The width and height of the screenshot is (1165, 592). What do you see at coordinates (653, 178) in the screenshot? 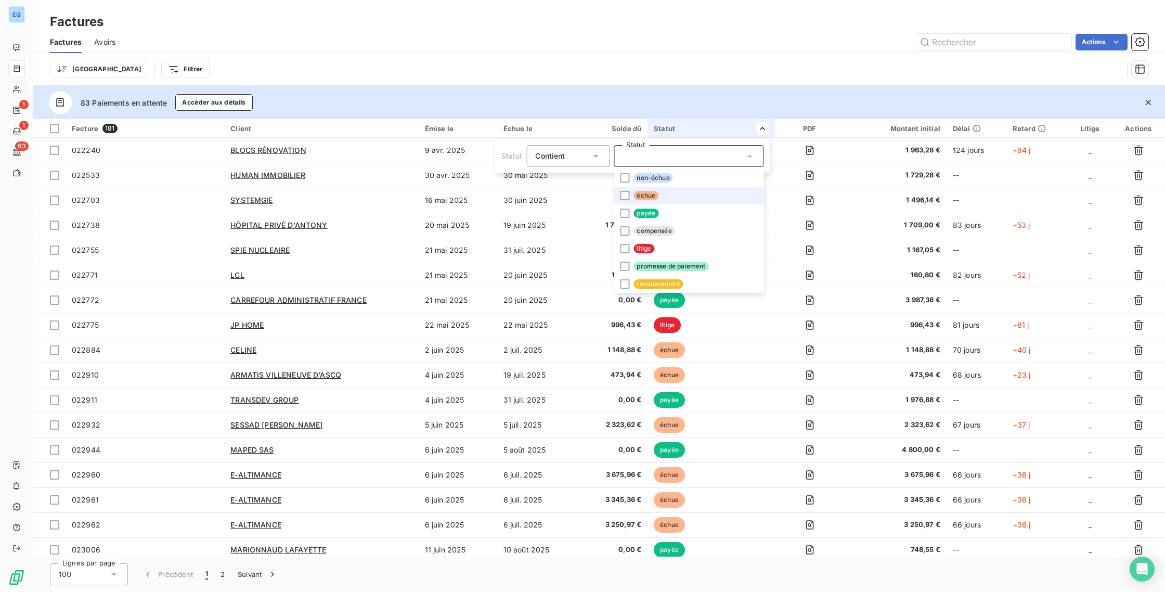
I see `span: non-échue` at bounding box center [653, 178].